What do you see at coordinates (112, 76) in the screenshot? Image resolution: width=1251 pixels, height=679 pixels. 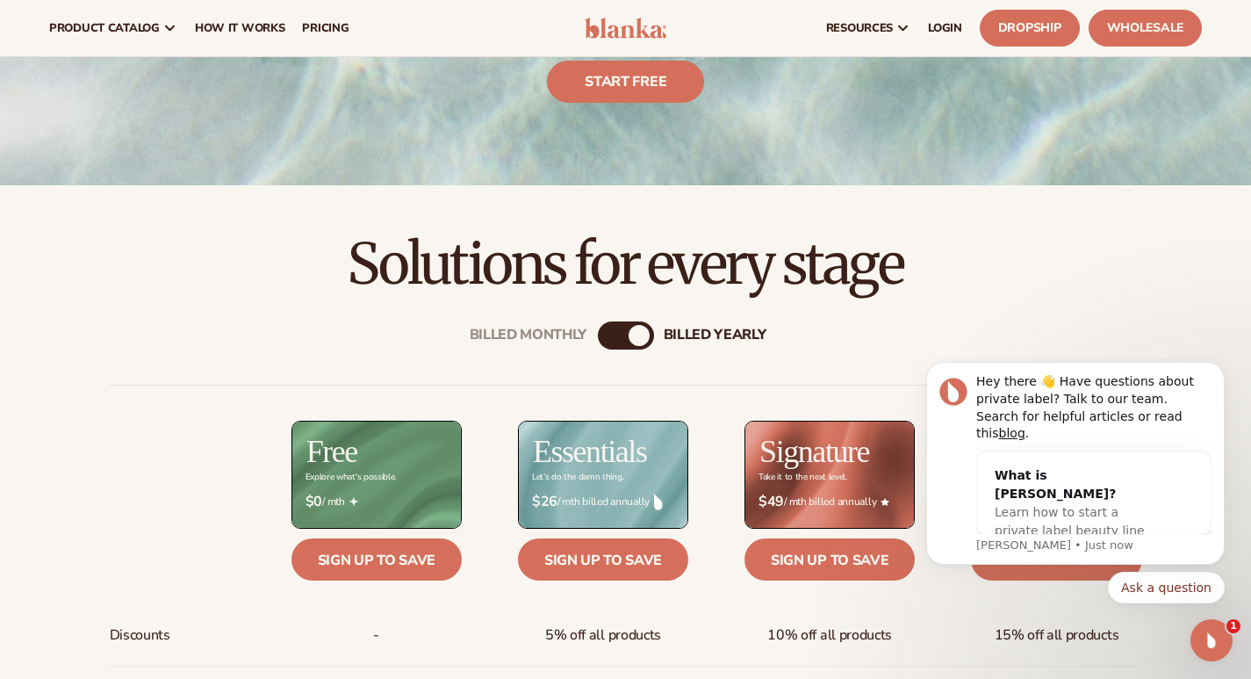 I see `a: blog` at bounding box center [112, 76].